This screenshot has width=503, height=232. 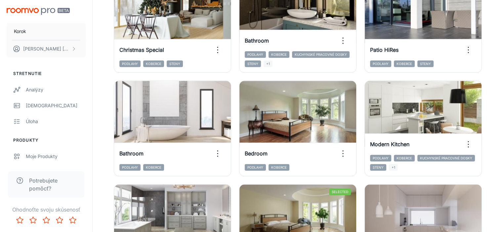 I want to click on h6: Modern Kitchen, so click(x=389, y=144).